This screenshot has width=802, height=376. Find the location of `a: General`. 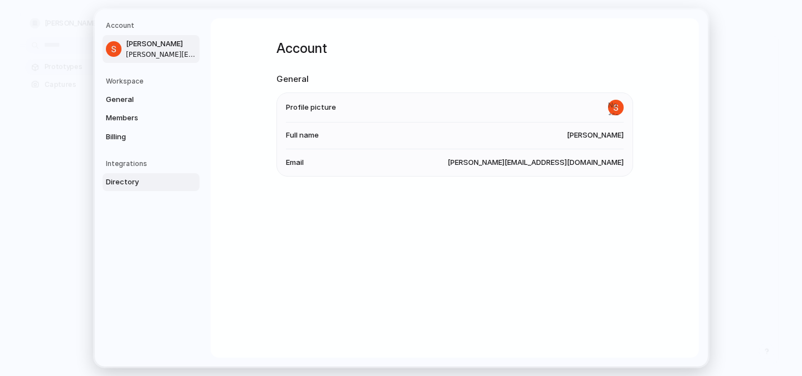

a: General is located at coordinates (151, 99).